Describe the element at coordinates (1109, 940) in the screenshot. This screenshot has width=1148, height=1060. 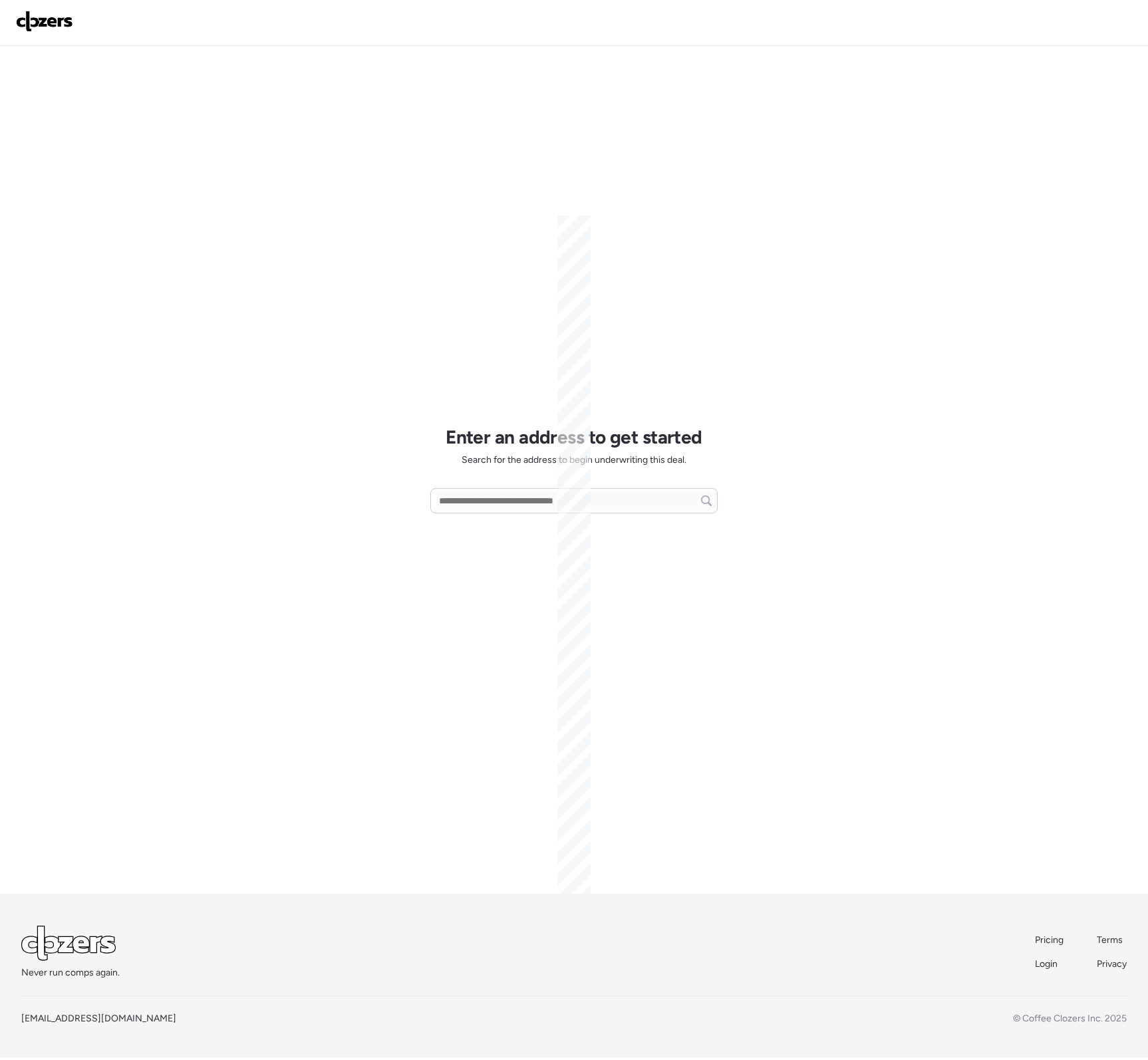
I see `span: Terms` at that location.